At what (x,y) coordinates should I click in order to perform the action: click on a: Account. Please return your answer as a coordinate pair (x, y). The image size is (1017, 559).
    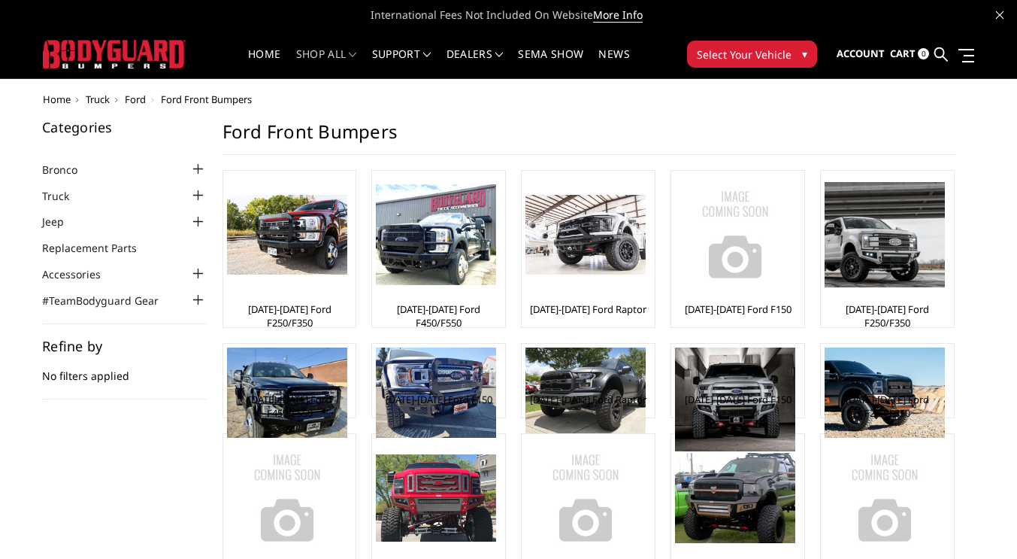
    Looking at the image, I should click on (861, 54).